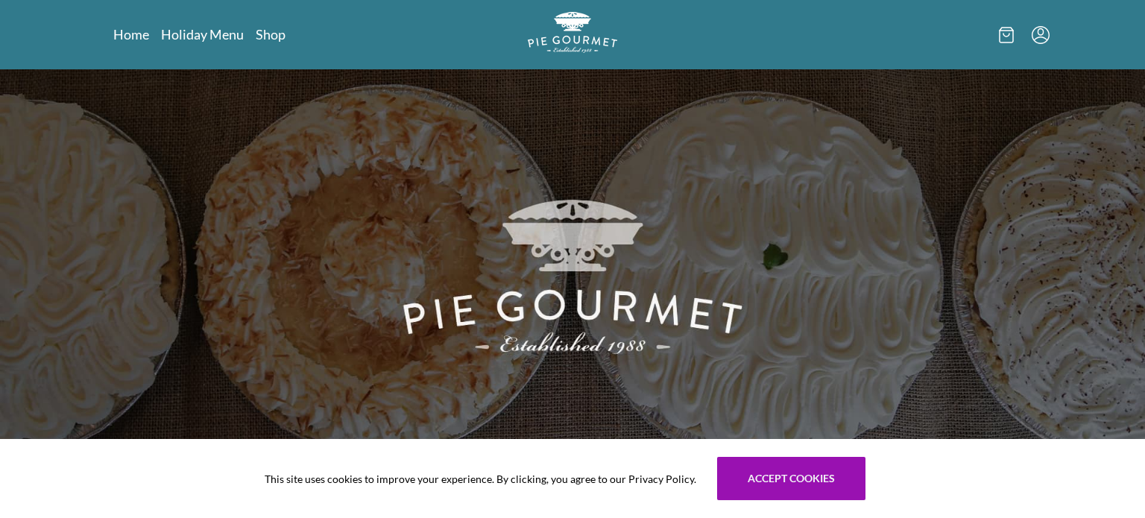 The image size is (1145, 518). I want to click on a: Holiday Menu, so click(202, 34).